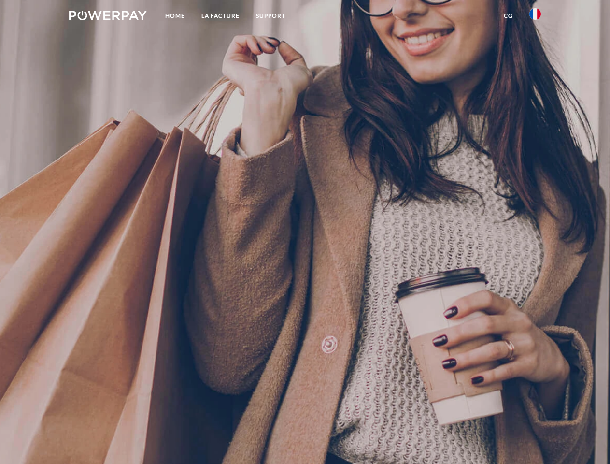 The height and width of the screenshot is (464, 610). I want to click on img: logo-powerpay-white.svg, so click(108, 15).